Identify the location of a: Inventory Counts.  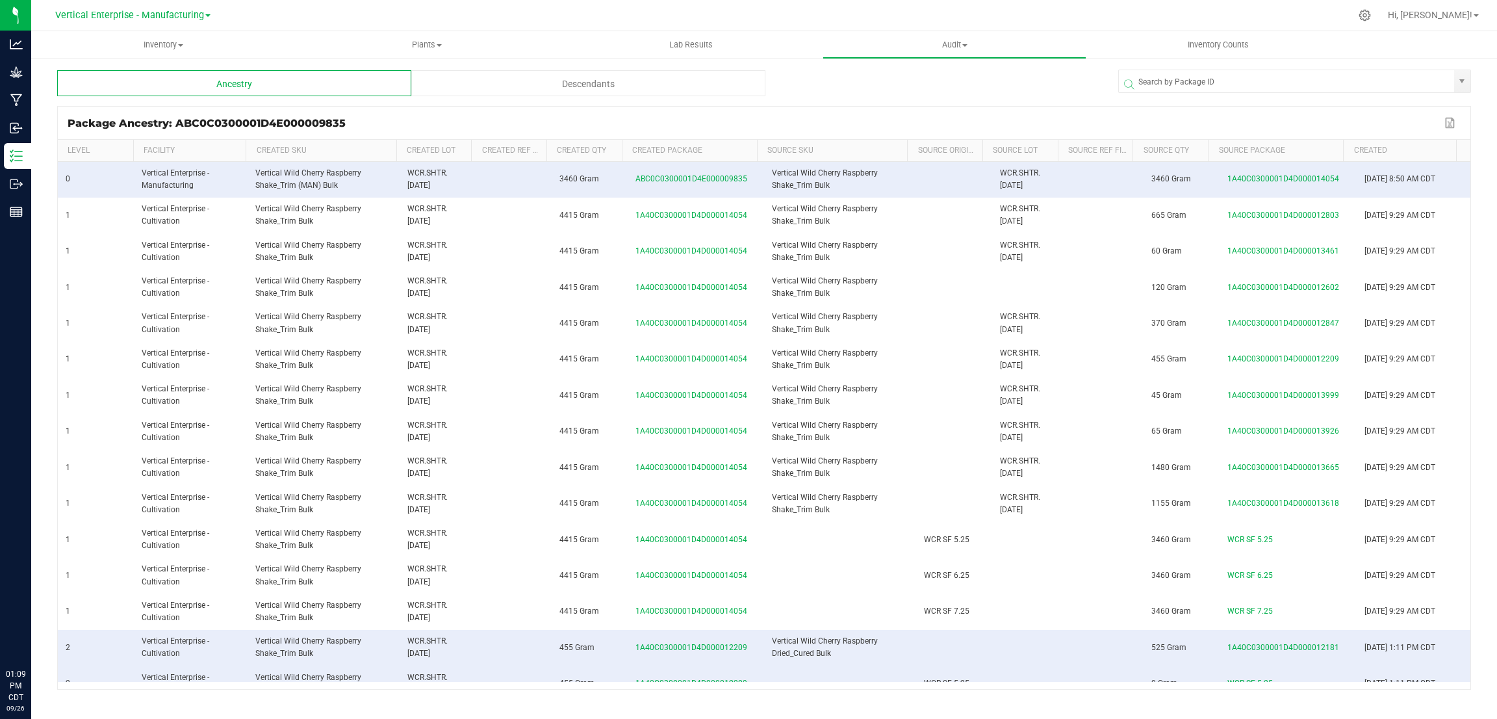
(1218, 45).